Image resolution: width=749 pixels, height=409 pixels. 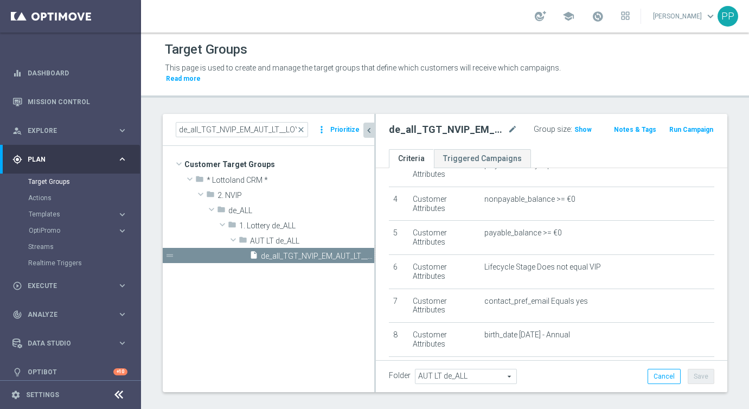 What do you see at coordinates (447, 130) in the screenshot?
I see `h2: de_all_TGT_NVIP_EM_AUT_LT__LOYALTYBDAY` at bounding box center [447, 130].